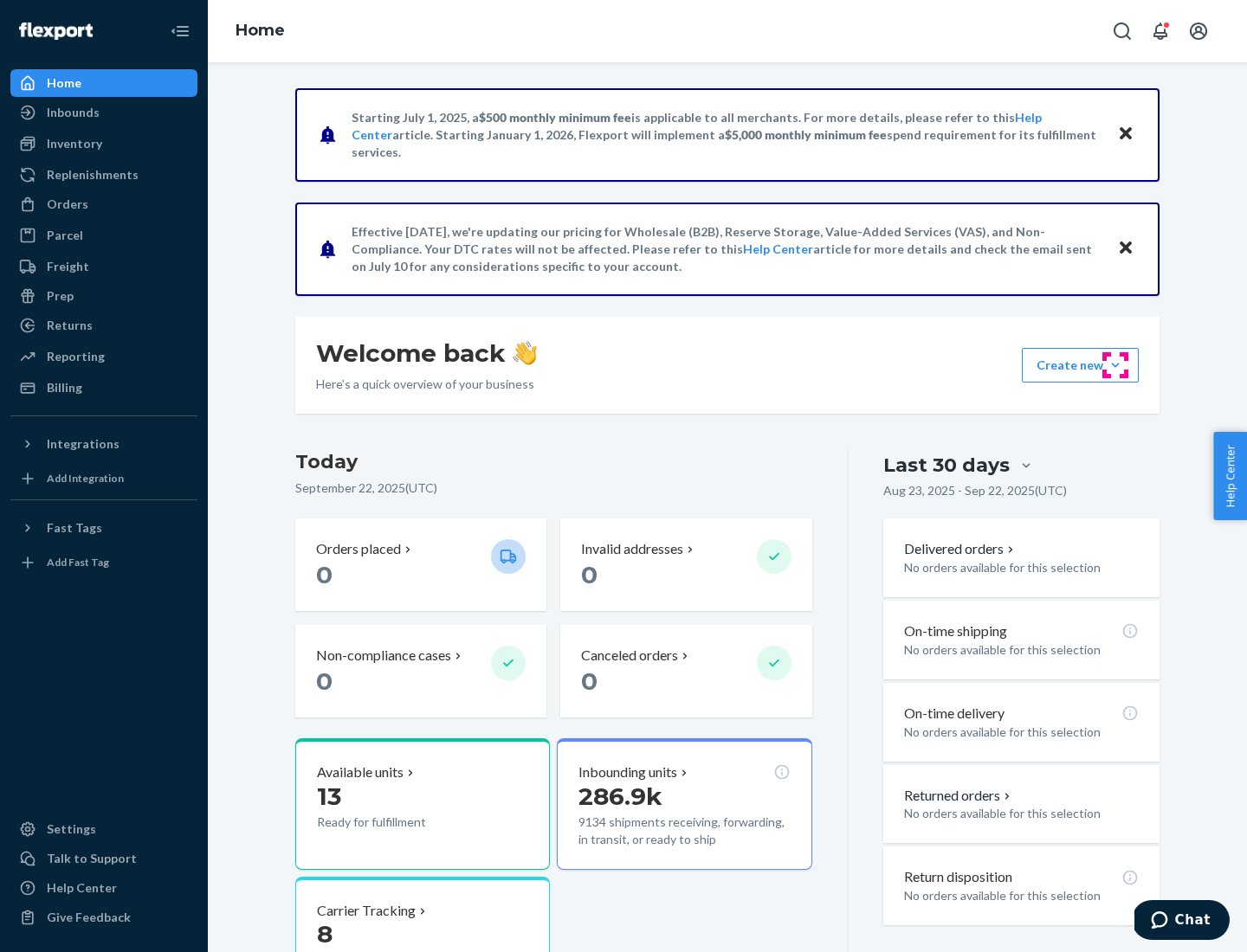 This screenshot has width=1247, height=952. What do you see at coordinates (954, 714) in the screenshot?
I see `p: On-time delivery` at bounding box center [954, 714].